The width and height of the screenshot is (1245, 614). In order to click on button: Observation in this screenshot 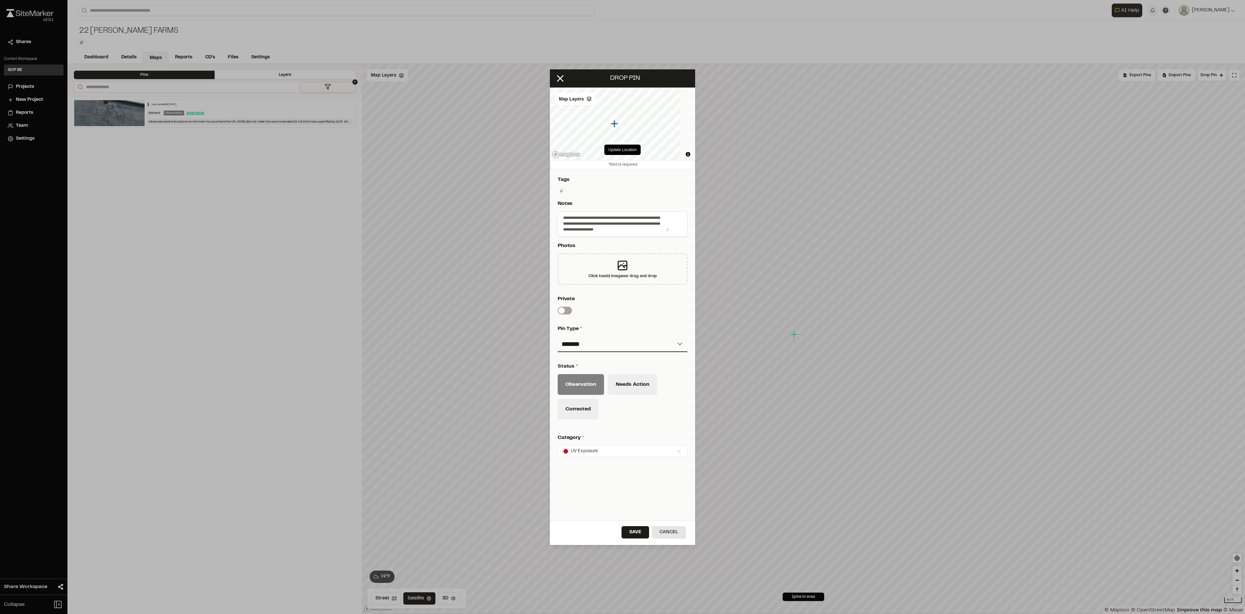, I will do `click(581, 385)`.